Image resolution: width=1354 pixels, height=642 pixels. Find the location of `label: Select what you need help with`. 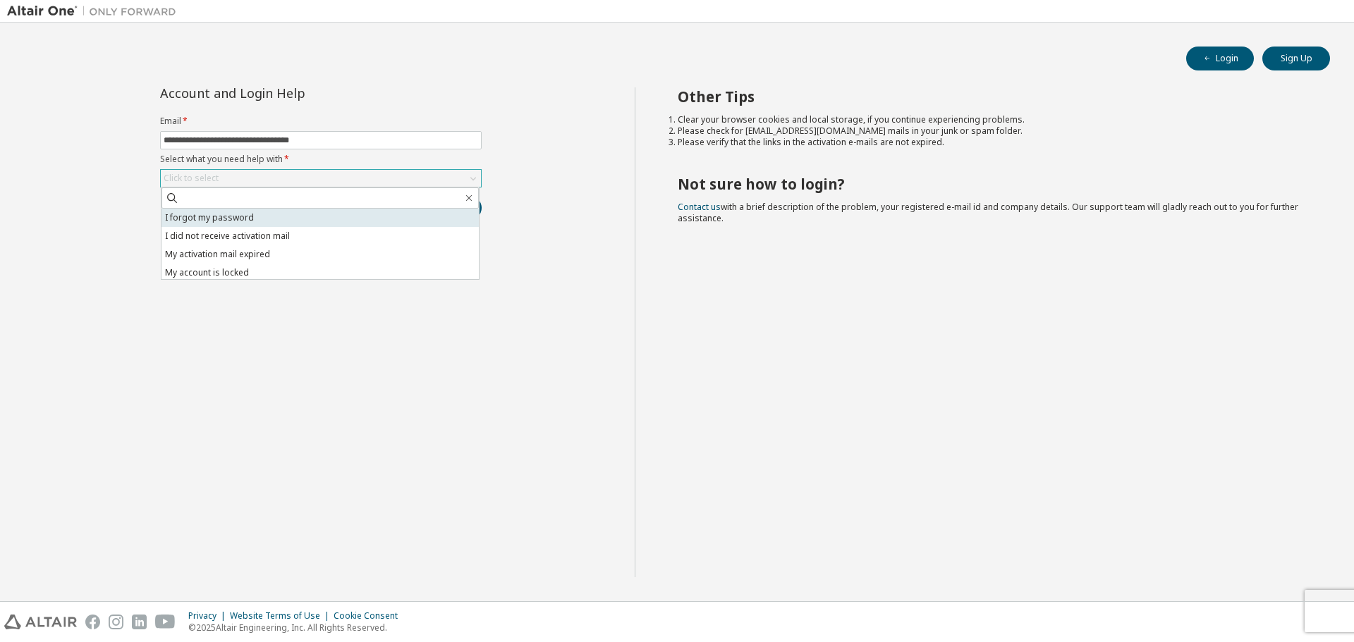

label: Select what you need help with is located at coordinates (321, 159).